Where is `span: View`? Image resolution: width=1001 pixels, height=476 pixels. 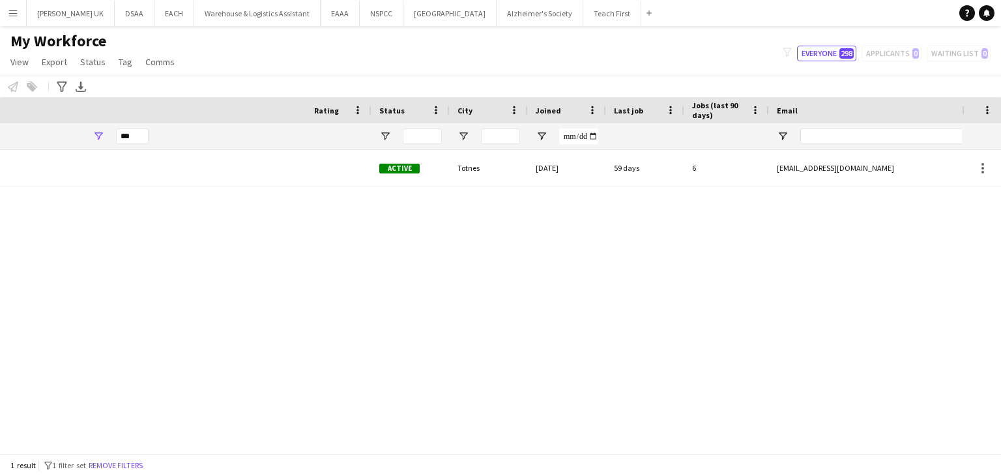
span: View is located at coordinates (20, 62).